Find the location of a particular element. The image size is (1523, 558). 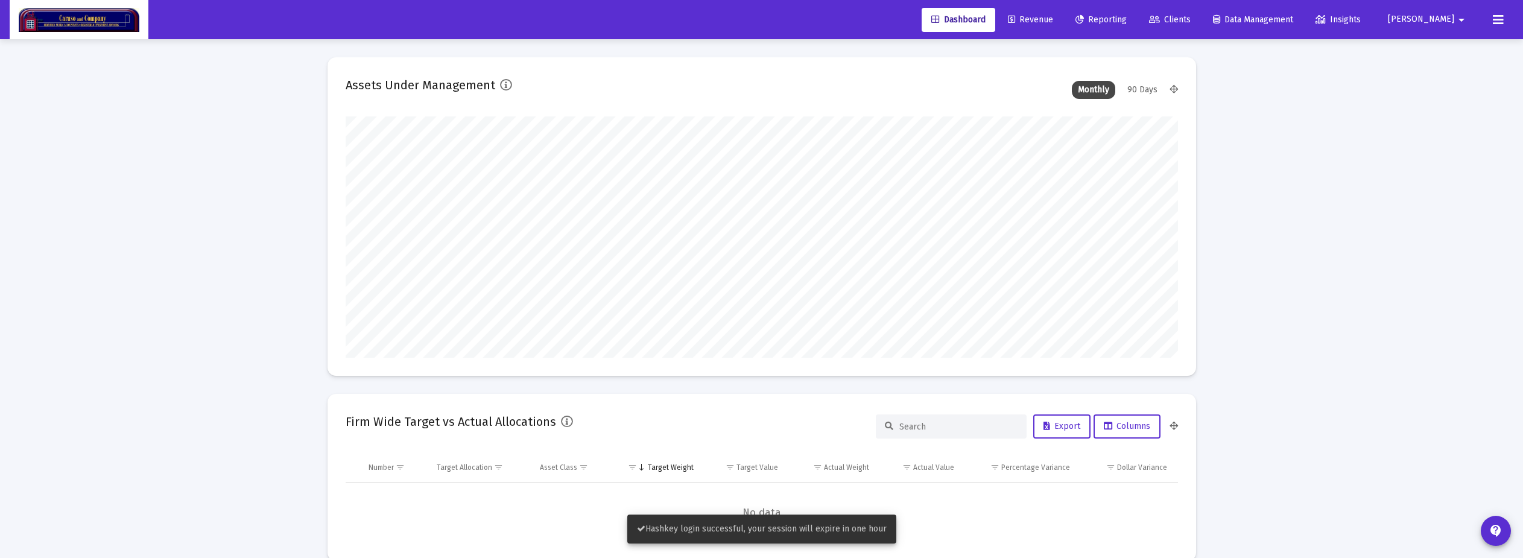

div: Data grid is located at coordinates (762, 498).